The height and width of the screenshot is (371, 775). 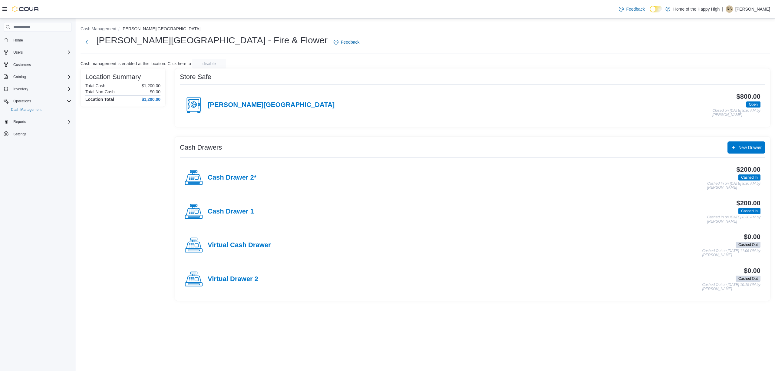 What do you see at coordinates (136, 64) in the screenshot?
I see `p: Cash management is enabled at this location. Click here to` at bounding box center [136, 64].